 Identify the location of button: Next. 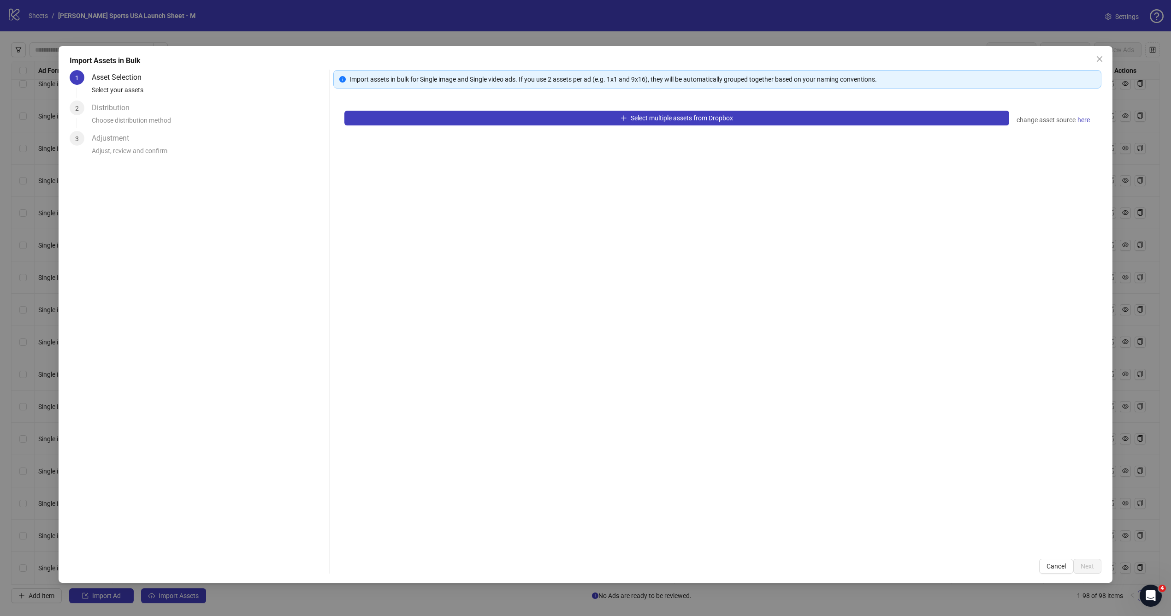
(1087, 566).